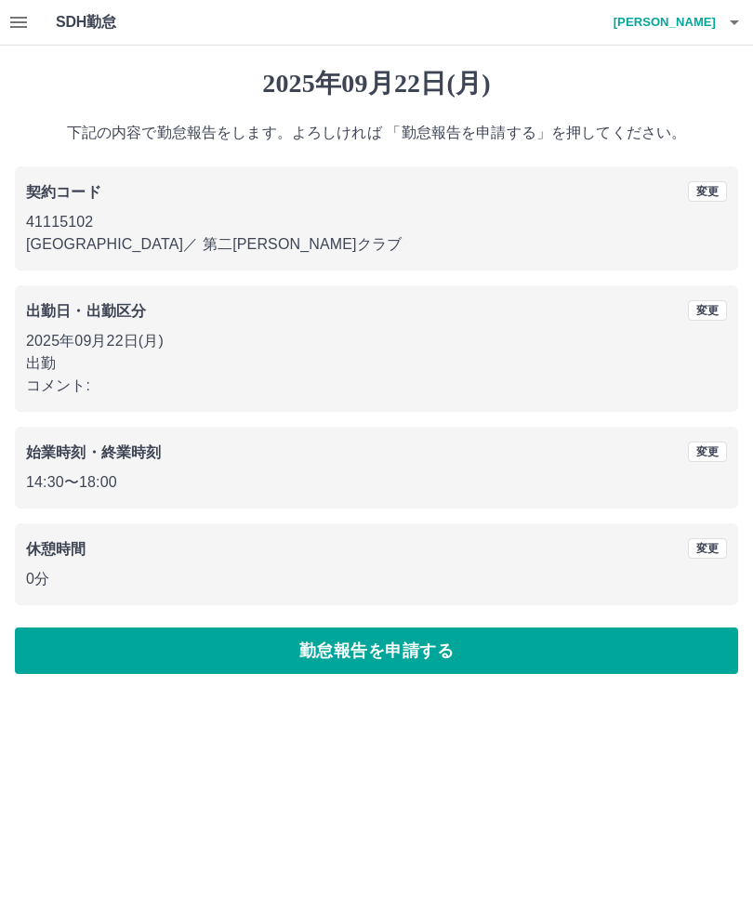 This screenshot has height=898, width=753. I want to click on button: 勤怠報告を申請する, so click(376, 651).